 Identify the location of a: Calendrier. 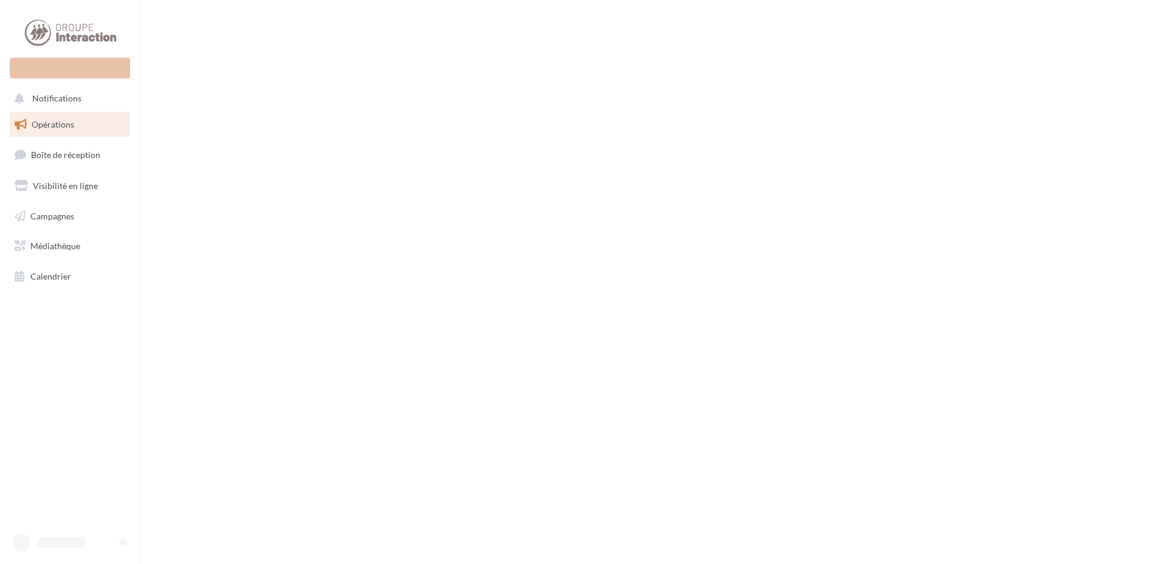
(70, 276).